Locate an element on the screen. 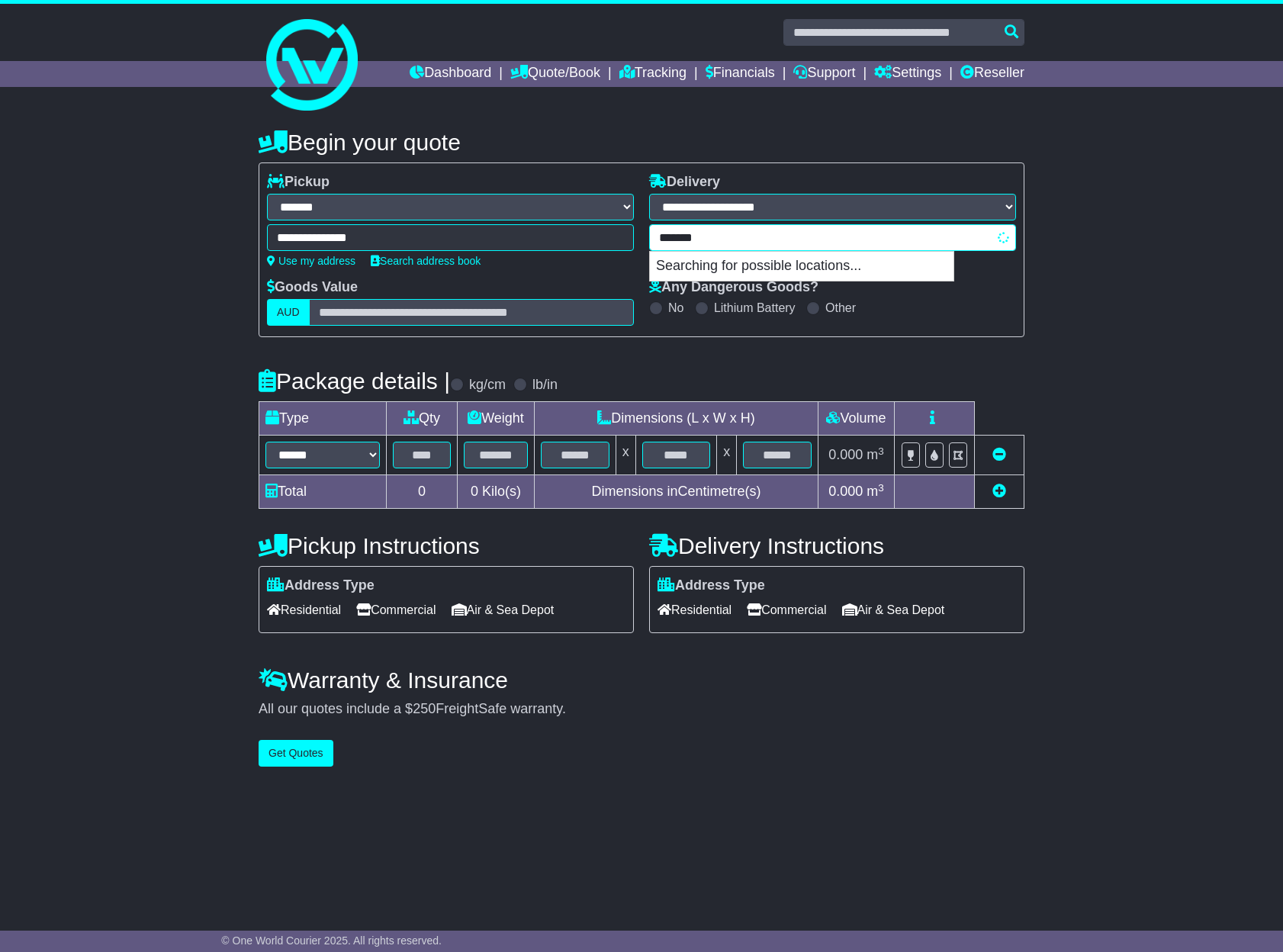 This screenshot has width=1283, height=952. h4: Begin your quote is located at coordinates (642, 142).